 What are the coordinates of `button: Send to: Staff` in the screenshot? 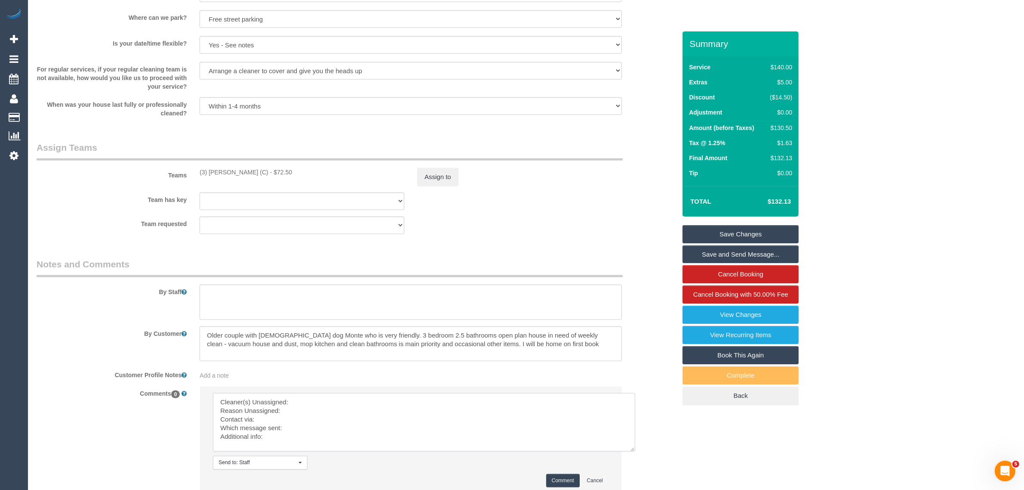 It's located at (260, 462).